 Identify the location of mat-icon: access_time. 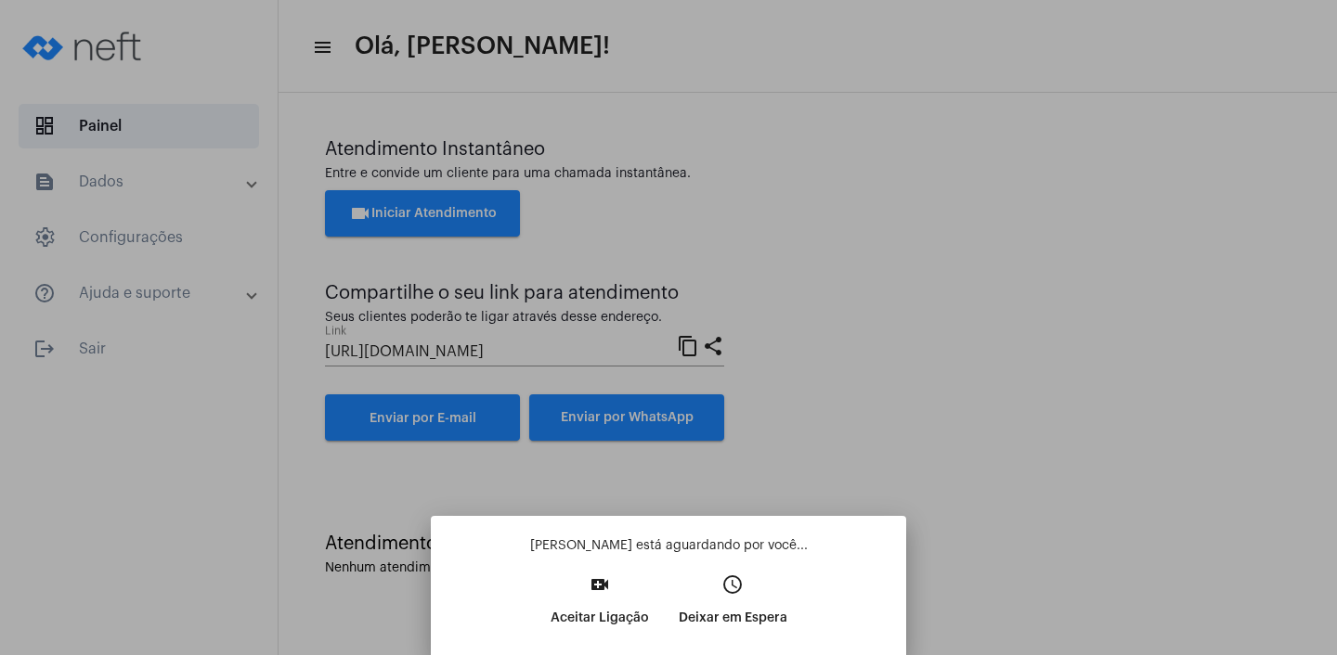
(732, 585).